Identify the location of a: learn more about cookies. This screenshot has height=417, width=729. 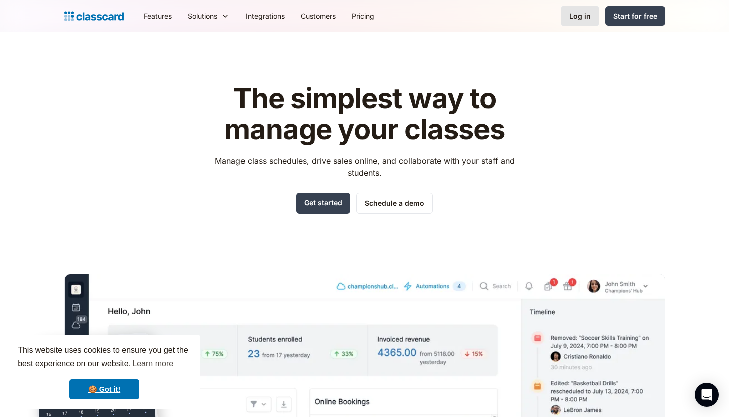
(153, 364).